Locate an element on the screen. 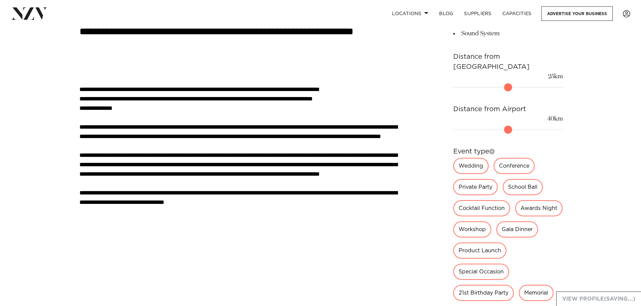 Image resolution: width=641 pixels, height=306 pixels. img: nzv-logo.png is located at coordinates (29, 13).